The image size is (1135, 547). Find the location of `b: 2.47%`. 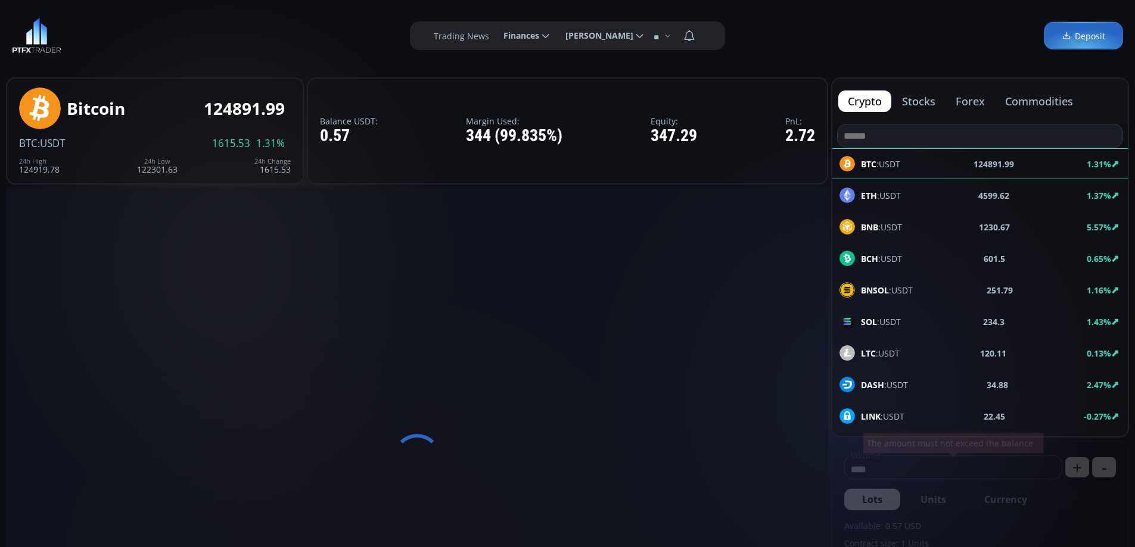

b: 2.47% is located at coordinates (1098, 385).